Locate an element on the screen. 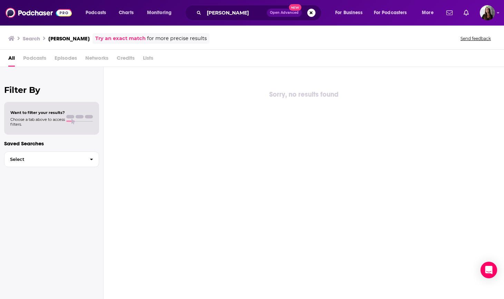 The width and height of the screenshot is (504, 299). span: Logged in as bnmartinn is located at coordinates (488, 13).